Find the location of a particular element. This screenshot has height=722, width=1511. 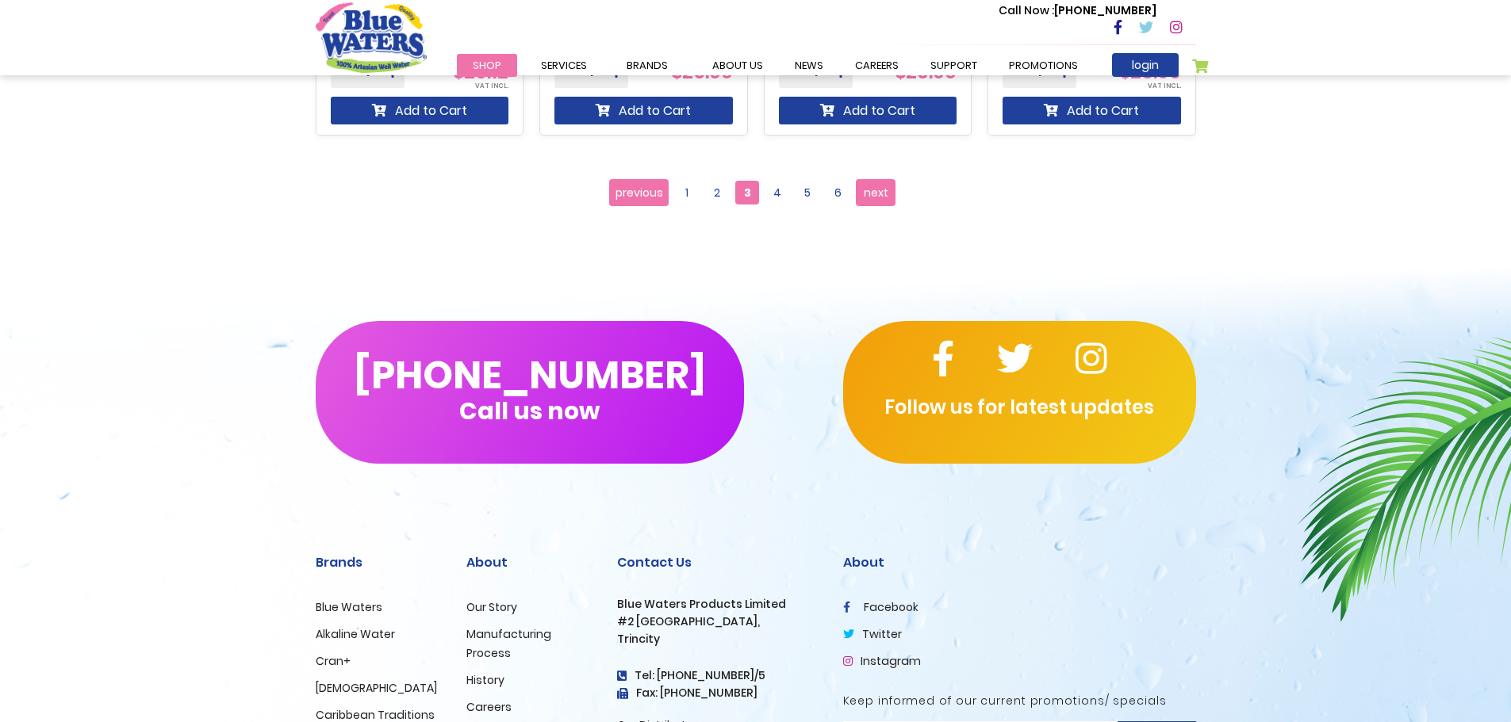

a: Careers is located at coordinates (488, 707).